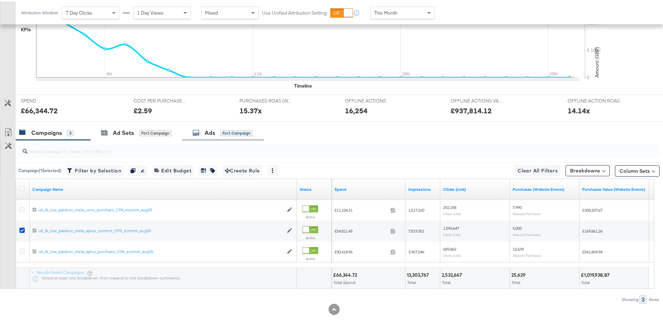 Image resolution: width=663 pixels, height=333 pixels. Describe the element at coordinates (95, 169) in the screenshot. I see `span: Filter by Selection` at that location.